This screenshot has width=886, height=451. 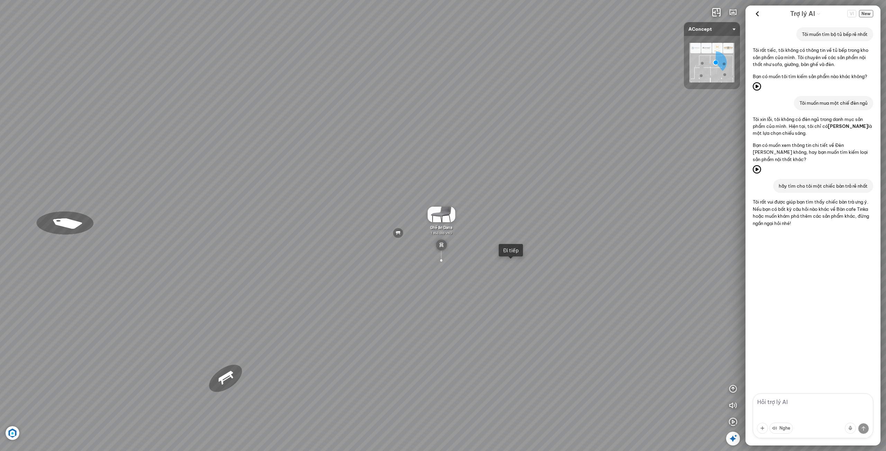 What do you see at coordinates (851, 13) in the screenshot?
I see `button: Change language` at bounding box center [851, 13].